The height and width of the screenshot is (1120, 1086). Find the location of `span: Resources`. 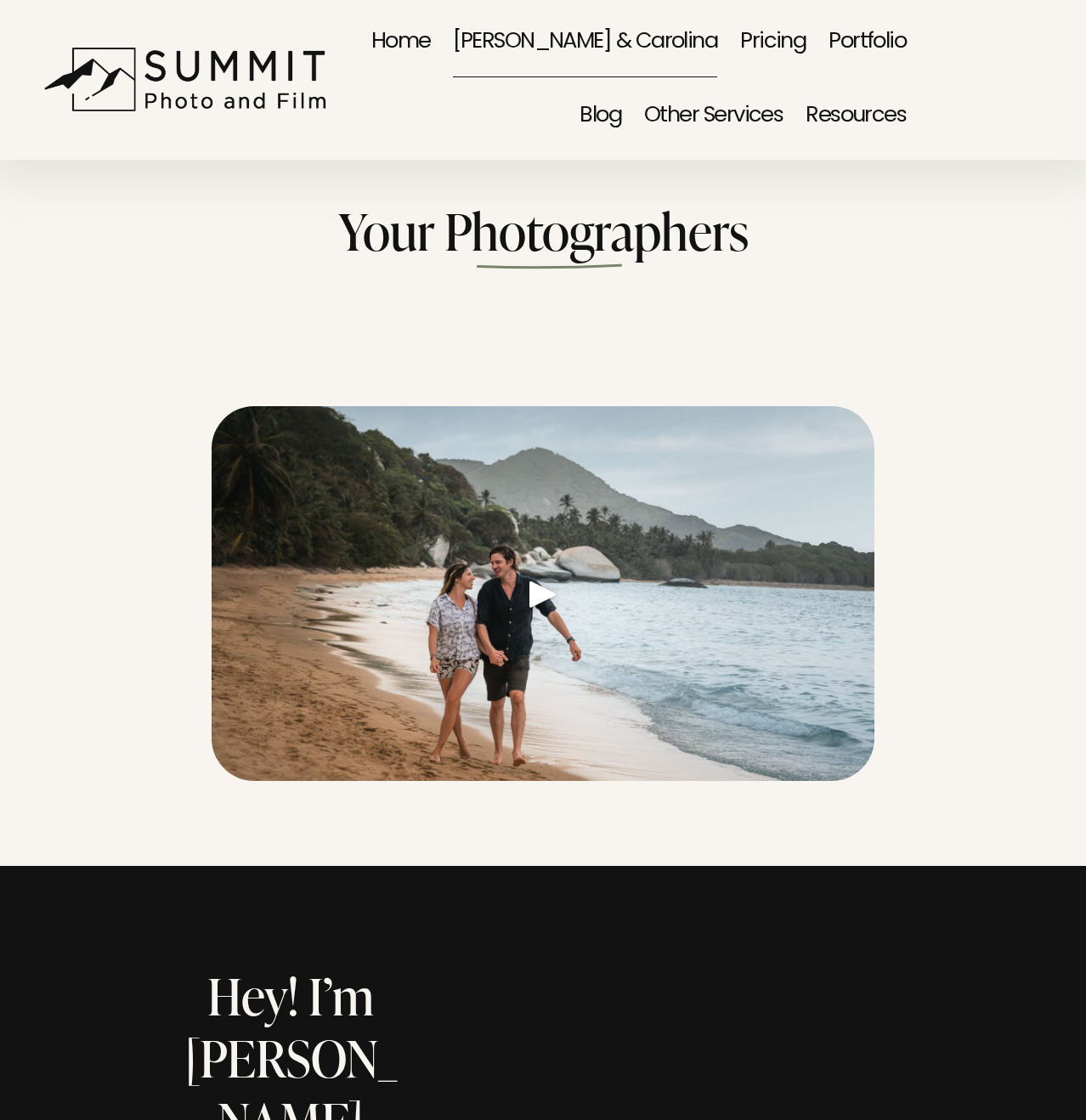

span: Resources is located at coordinates (856, 117).